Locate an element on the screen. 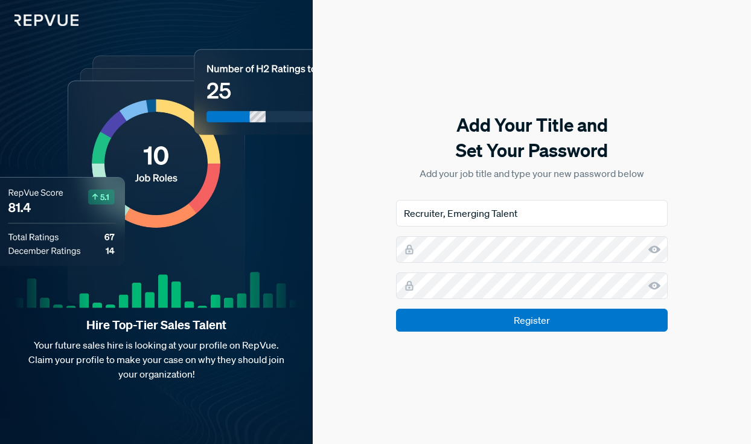 The width and height of the screenshot is (751, 444). p: Your future sales hire is looking at your profile on RepVue. Claim your profile to make your case... is located at coordinates (156, 359).